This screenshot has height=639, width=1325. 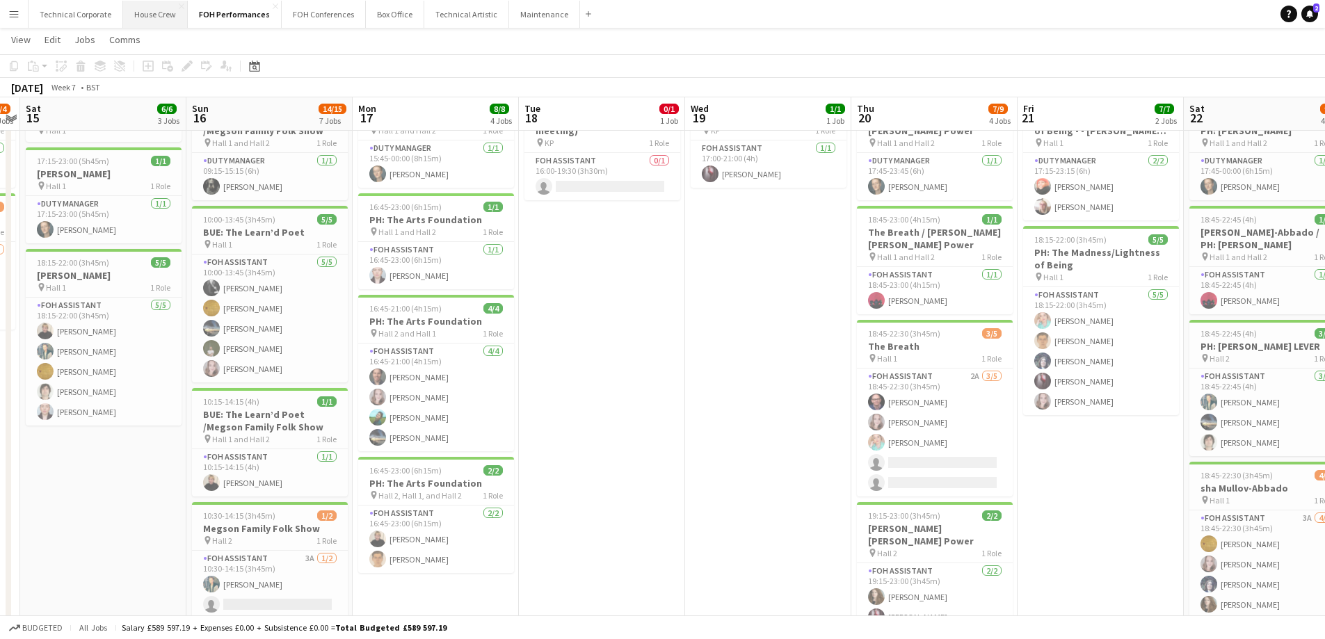 What do you see at coordinates (904, 219) in the screenshot?
I see `span: 18:45-23:00 (4h15m)` at bounding box center [904, 219].